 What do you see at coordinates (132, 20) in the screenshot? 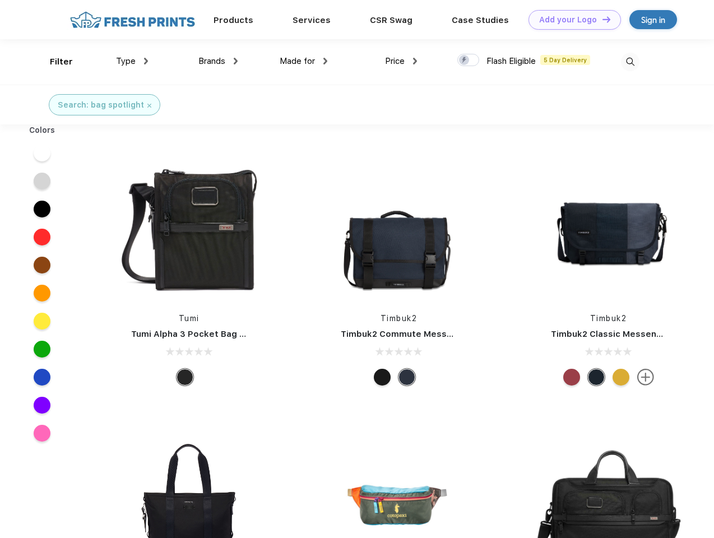
I see `img: fo%20logo%202.webp` at bounding box center [132, 20].